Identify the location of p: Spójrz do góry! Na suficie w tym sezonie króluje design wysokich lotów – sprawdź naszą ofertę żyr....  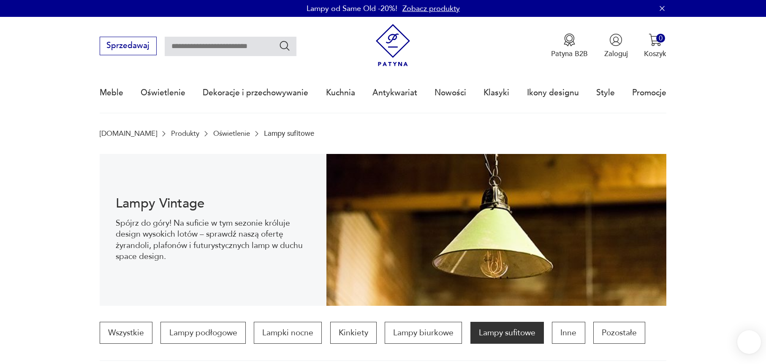
(213, 240).